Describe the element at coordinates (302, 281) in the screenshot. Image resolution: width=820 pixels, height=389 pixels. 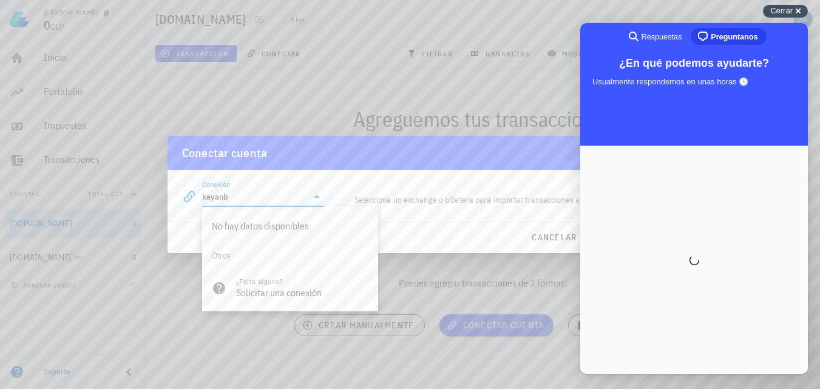
I see `div: ¿Falta alguno?` at that location.